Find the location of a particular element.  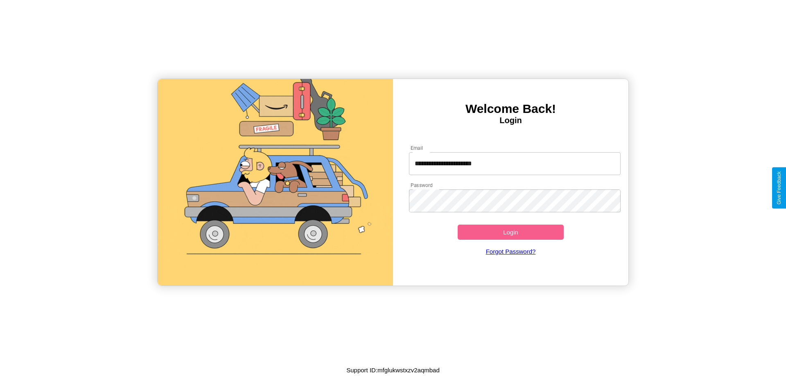

div: Give Feedback is located at coordinates (779, 188).